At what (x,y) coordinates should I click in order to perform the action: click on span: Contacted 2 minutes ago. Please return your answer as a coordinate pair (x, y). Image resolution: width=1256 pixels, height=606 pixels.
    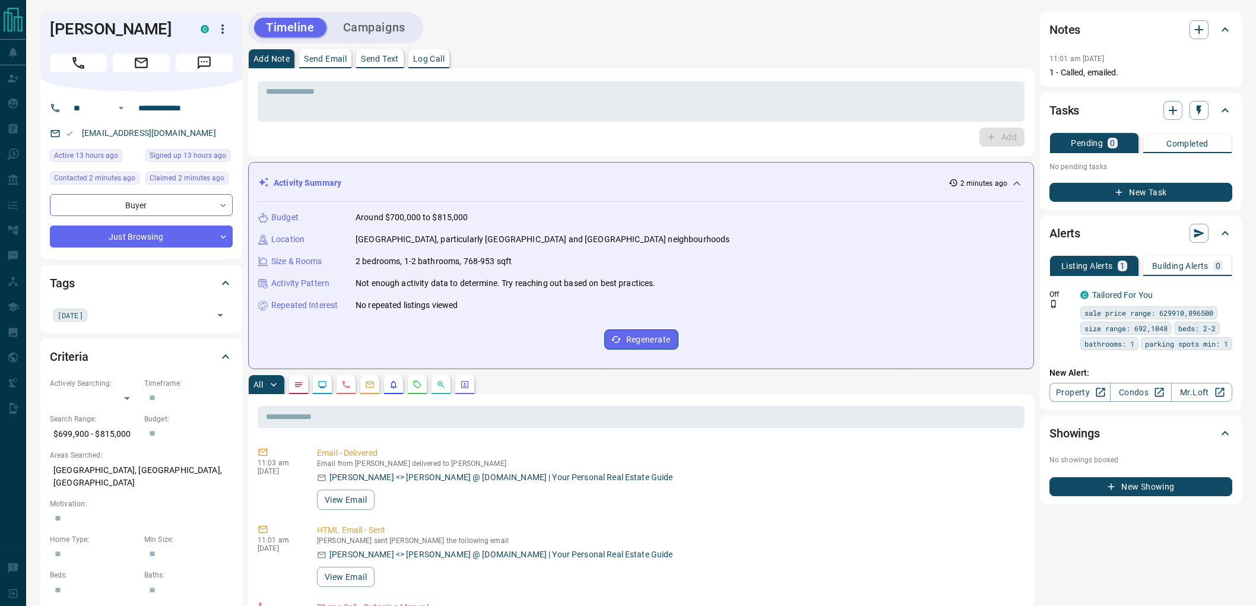
    Looking at the image, I should click on (94, 178).